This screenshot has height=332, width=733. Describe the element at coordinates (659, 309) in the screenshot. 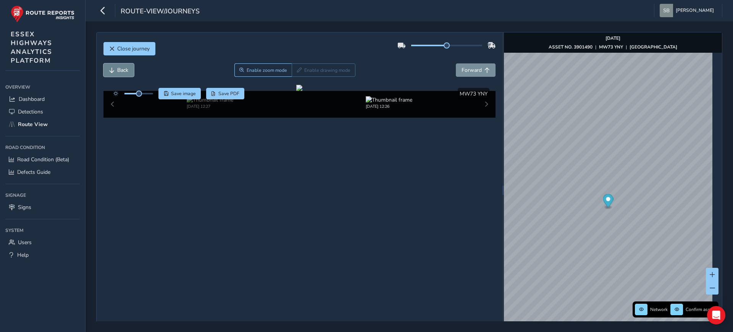

I see `span: Network` at that location.